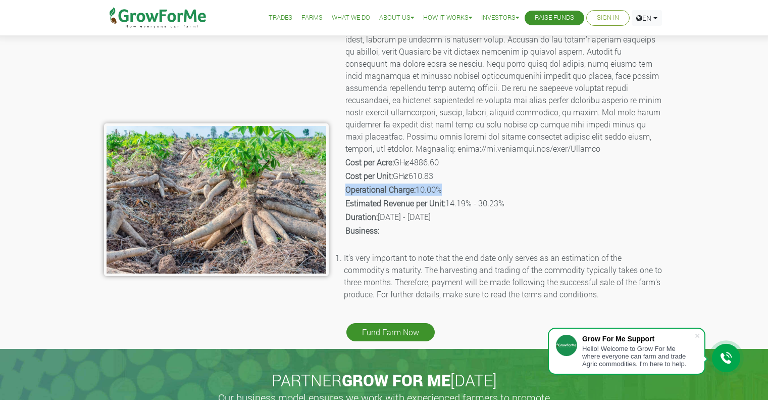 The width and height of the screenshot is (768, 400). Describe the element at coordinates (504, 276) in the screenshot. I see `li: It's very important to note that the end date only serves as an estimation of the commodity's mat...` at that location.